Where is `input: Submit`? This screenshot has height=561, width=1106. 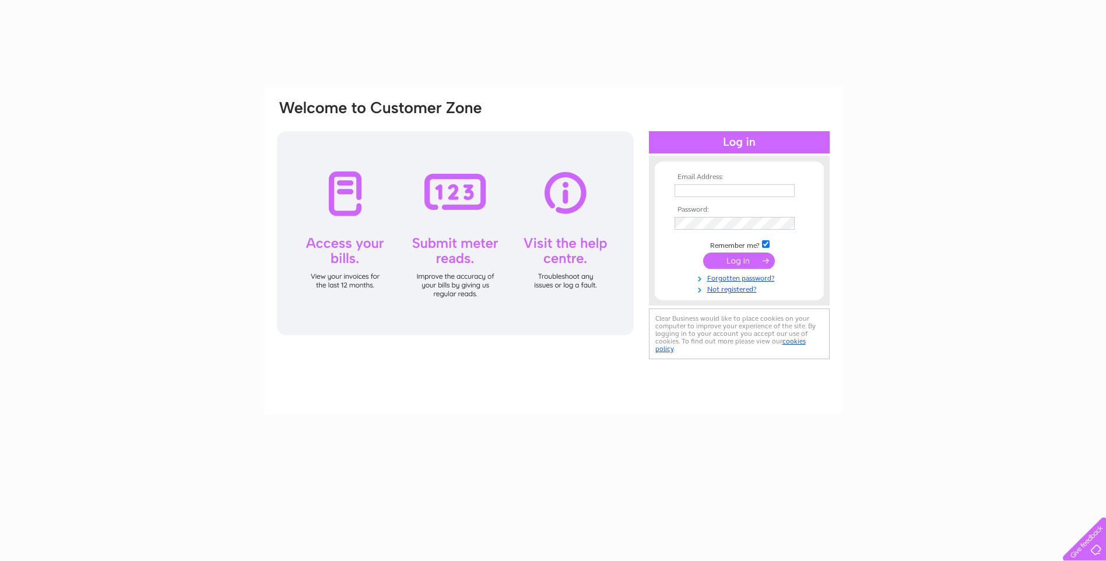
input: Submit is located at coordinates (739, 261).